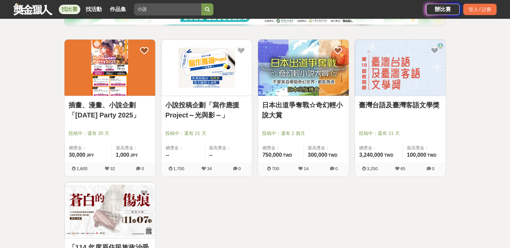 This screenshot has width=510, height=248. What do you see at coordinates (82, 169) in the screenshot?
I see `span: 1,600` at bounding box center [82, 169].